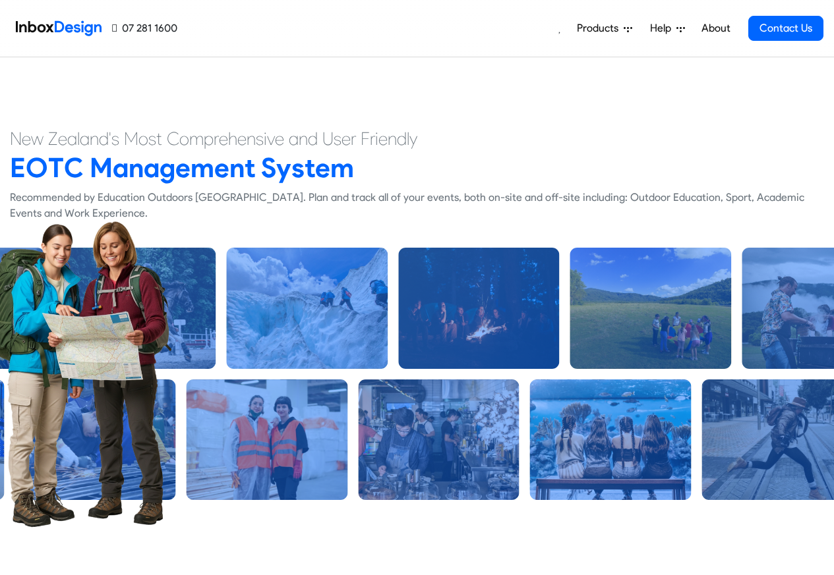 Image resolution: width=834 pixels, height=575 pixels. I want to click on a: Products, so click(604, 28).